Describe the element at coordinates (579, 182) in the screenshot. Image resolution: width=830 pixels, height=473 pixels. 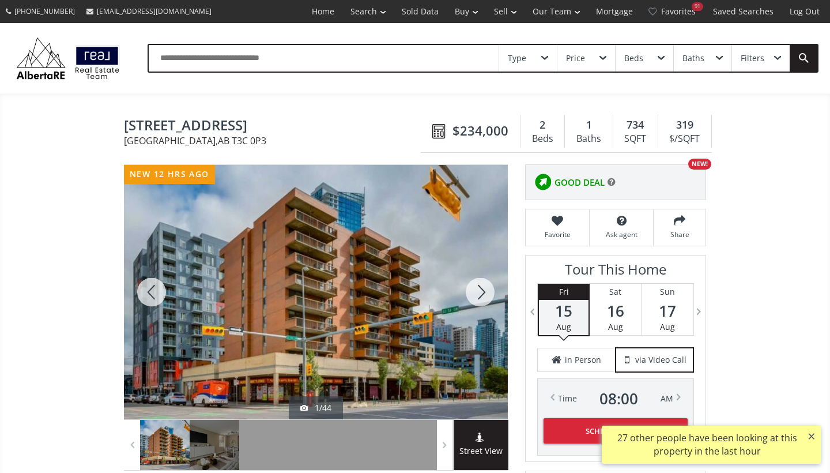
I see `span: GOOD DEAL` at that location.